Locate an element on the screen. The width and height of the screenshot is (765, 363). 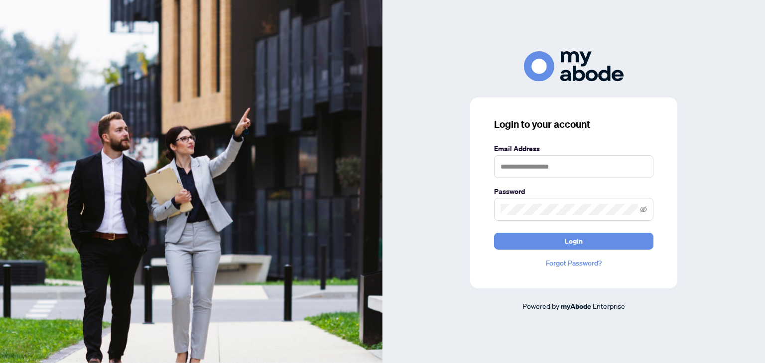
span: eye-invisible is located at coordinates (643, 210).